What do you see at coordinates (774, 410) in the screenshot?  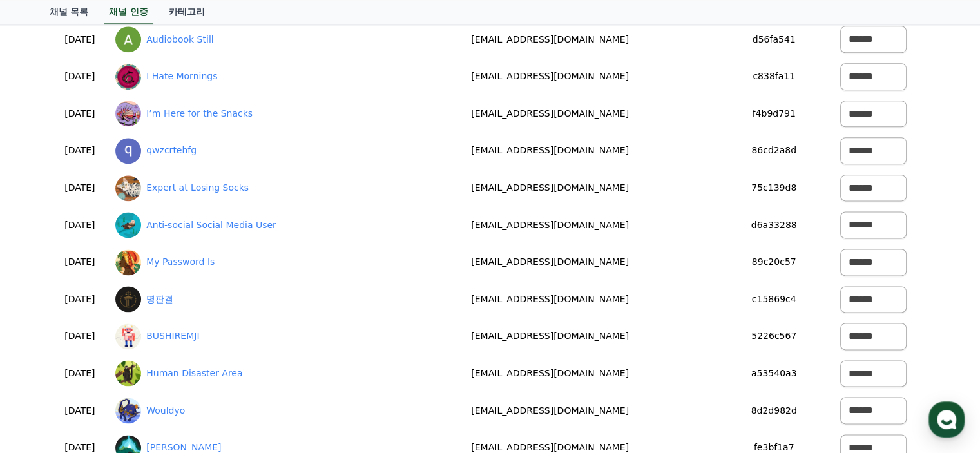 I see `td: 8d2d982d` at bounding box center [774, 410].